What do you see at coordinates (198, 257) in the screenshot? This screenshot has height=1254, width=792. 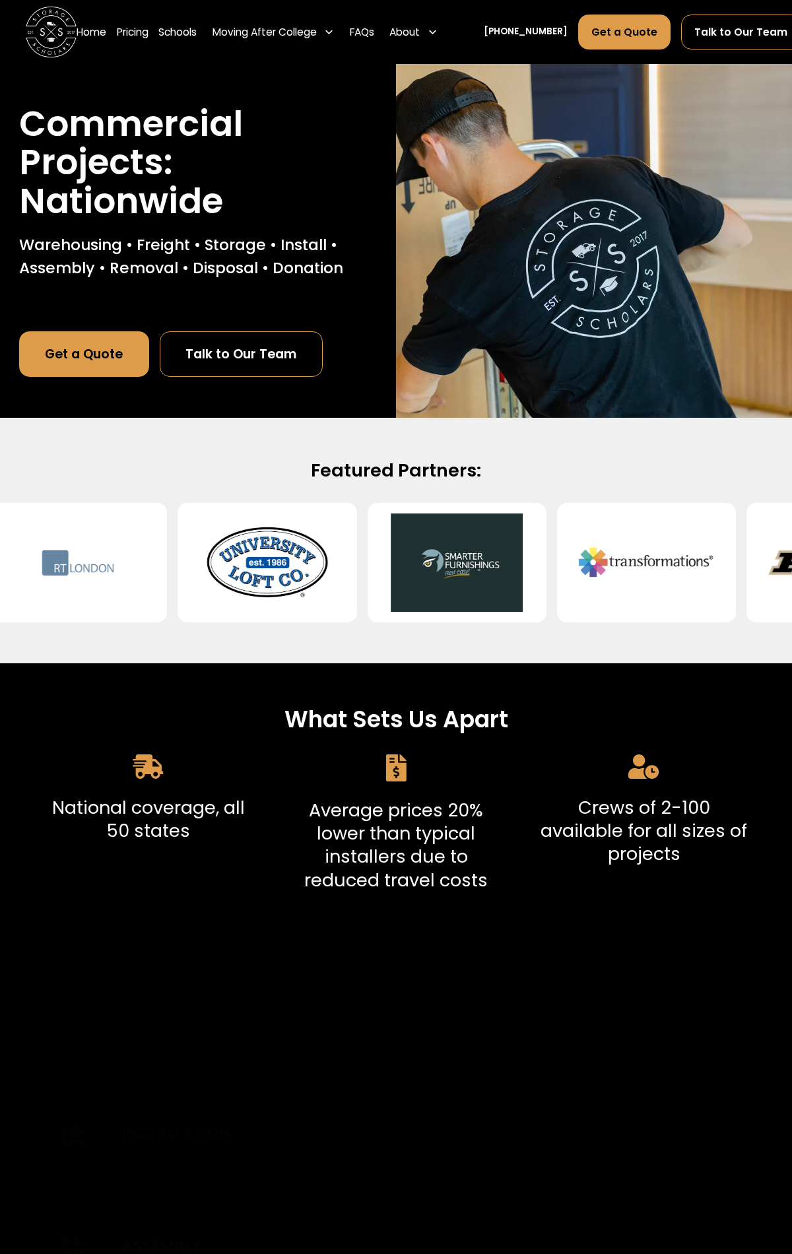 I see `p: Warehousing • Freight • Storage • Install • Assembly • Removal • Disposal • Donation` at bounding box center [198, 257].